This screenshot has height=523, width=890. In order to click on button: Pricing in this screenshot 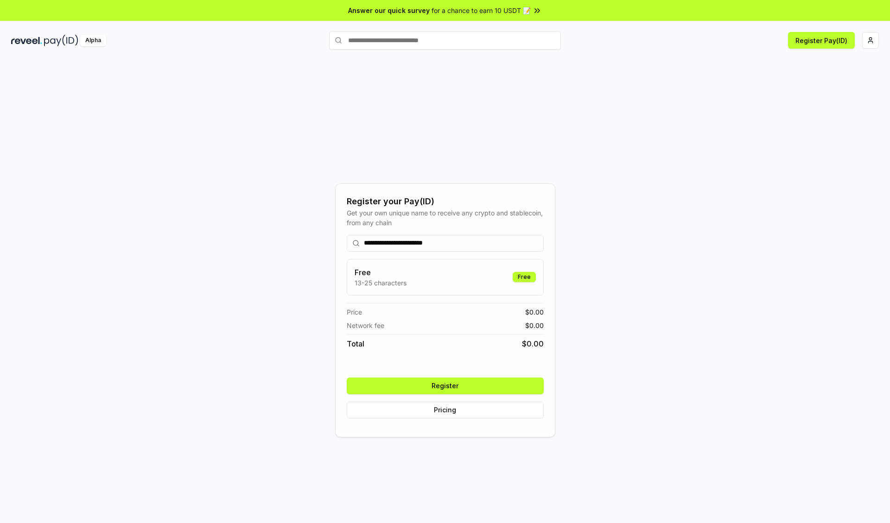, I will do `click(445, 410)`.